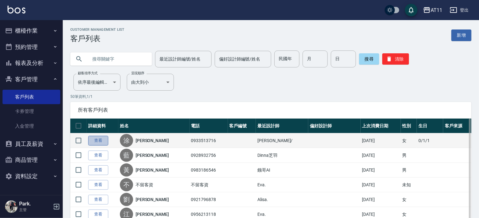 The height and width of the screenshot is (218, 479). I want to click on th: 電話, so click(209, 126).